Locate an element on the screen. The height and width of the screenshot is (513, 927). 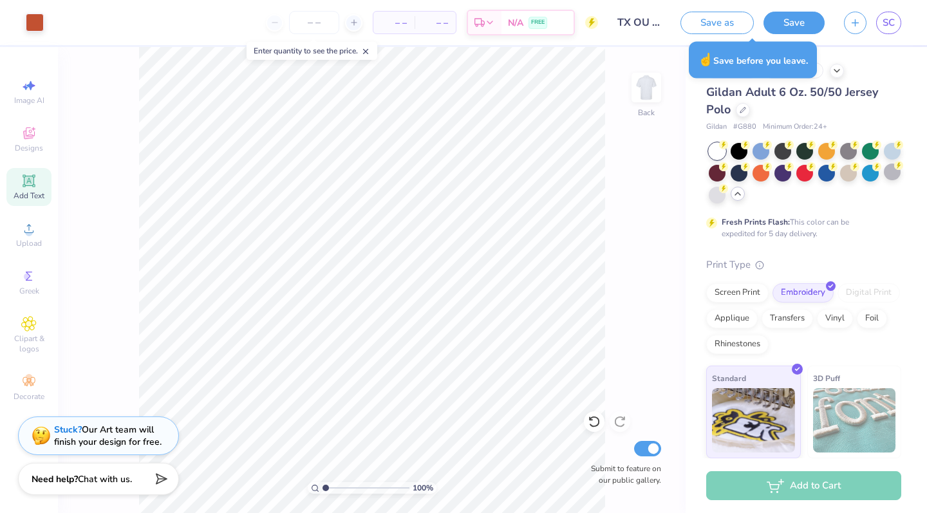
span: Greek is located at coordinates (29, 291).